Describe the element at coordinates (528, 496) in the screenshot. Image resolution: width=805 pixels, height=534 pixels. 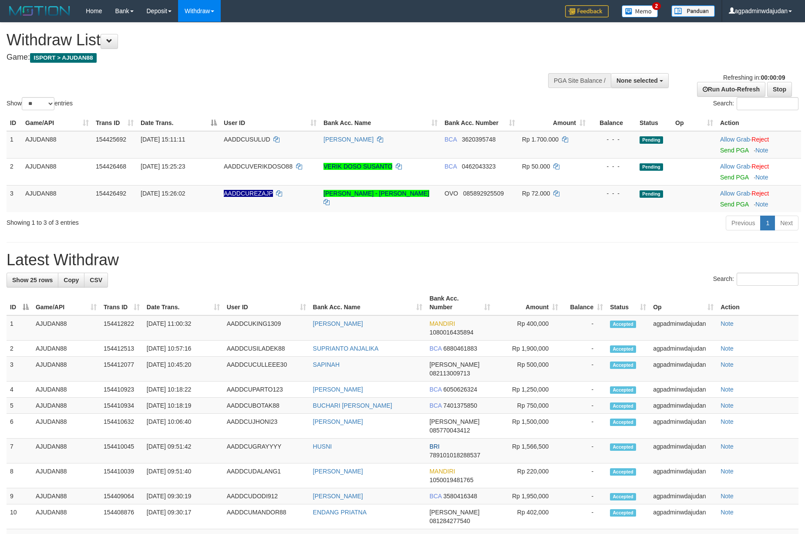
I see `td: Rp 1,950,000` at that location.